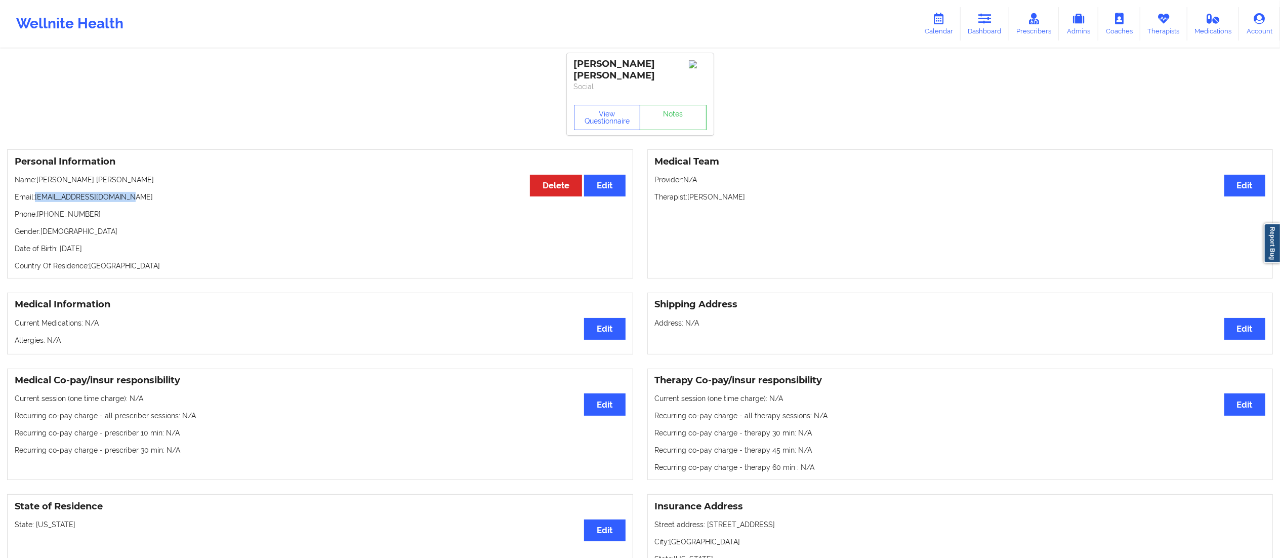 This screenshot has width=1280, height=558. I want to click on button: View Questionnaire, so click(607, 117).